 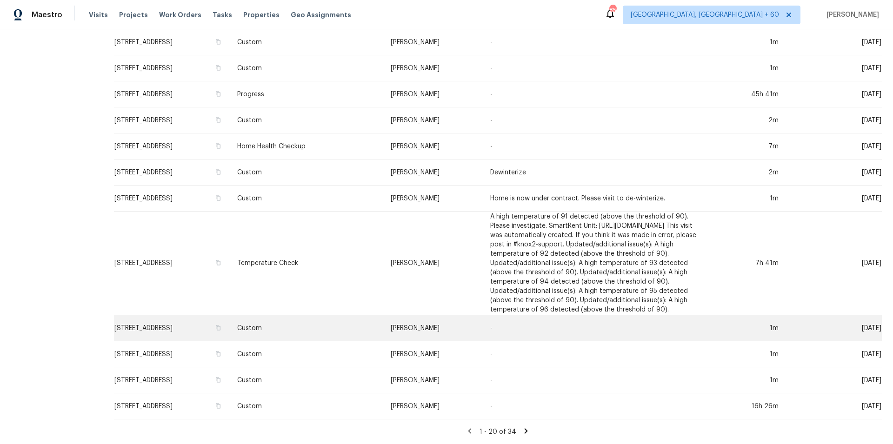 I want to click on span: Geo Assignments, so click(x=321, y=15).